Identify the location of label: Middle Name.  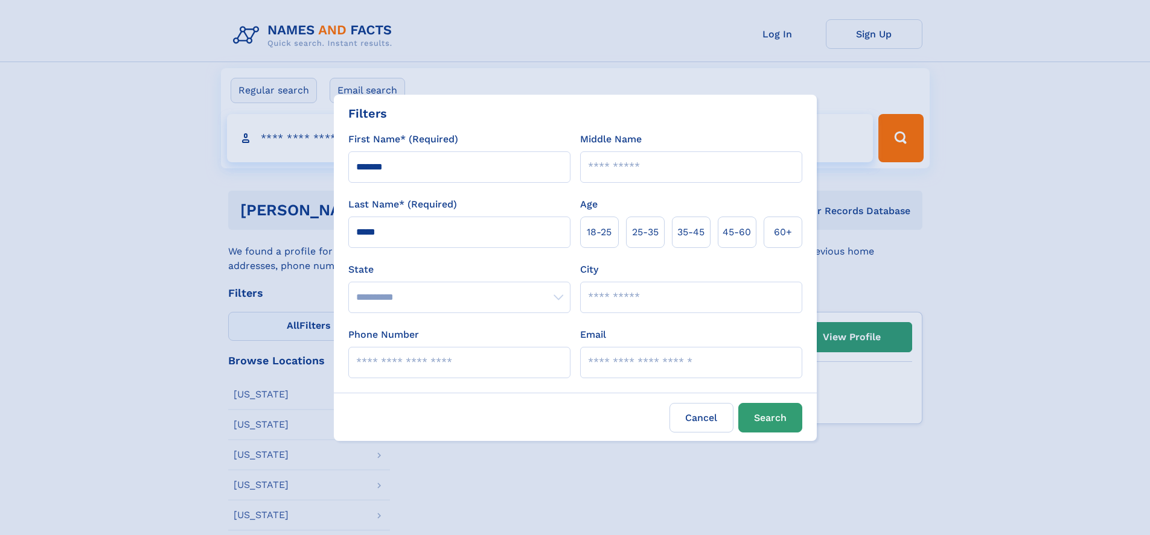
(611, 139).